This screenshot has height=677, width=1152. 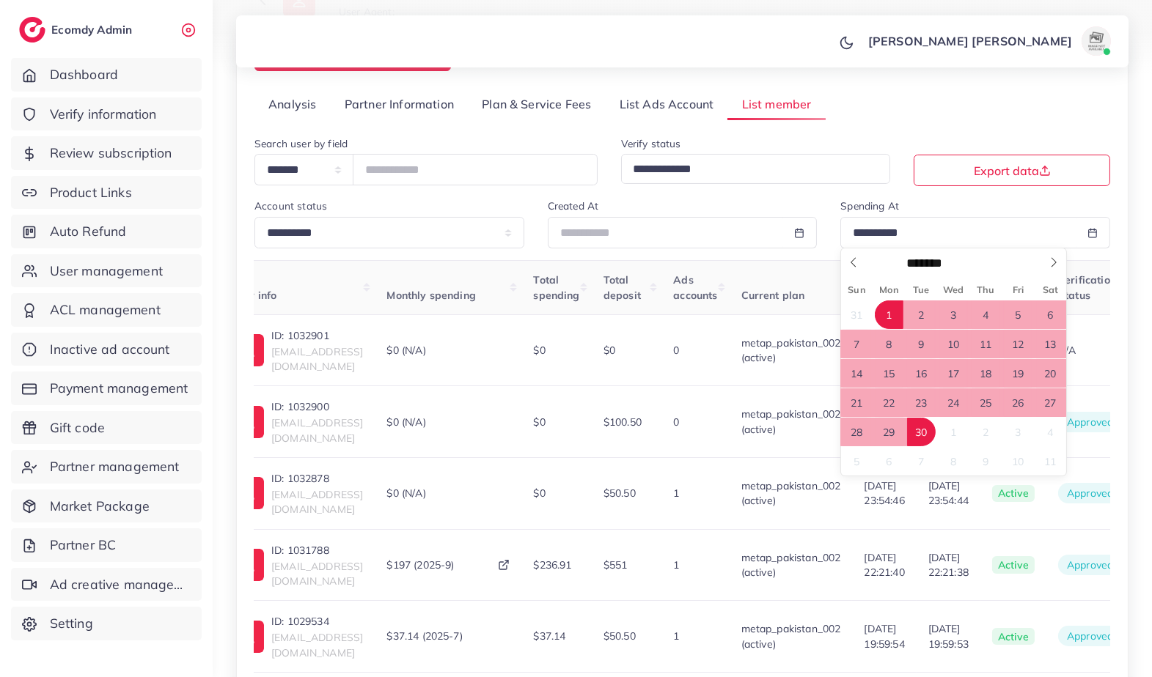 I want to click on span: October 8, 2025, so click(x=953, y=461).